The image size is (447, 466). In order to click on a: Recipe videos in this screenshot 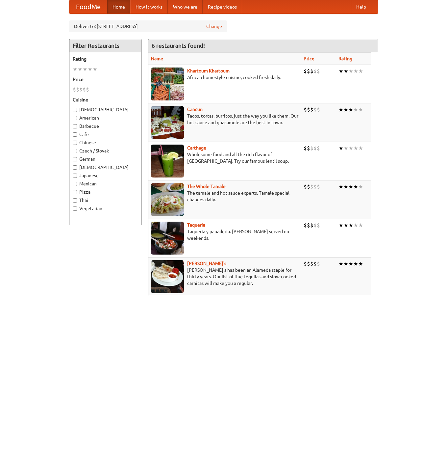, I will do `click(222, 7)`.